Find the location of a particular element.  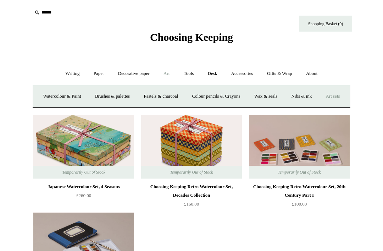

img: Choosing Keeping Retro Watercolour Set, 20th Century Part I is located at coordinates (299, 146).